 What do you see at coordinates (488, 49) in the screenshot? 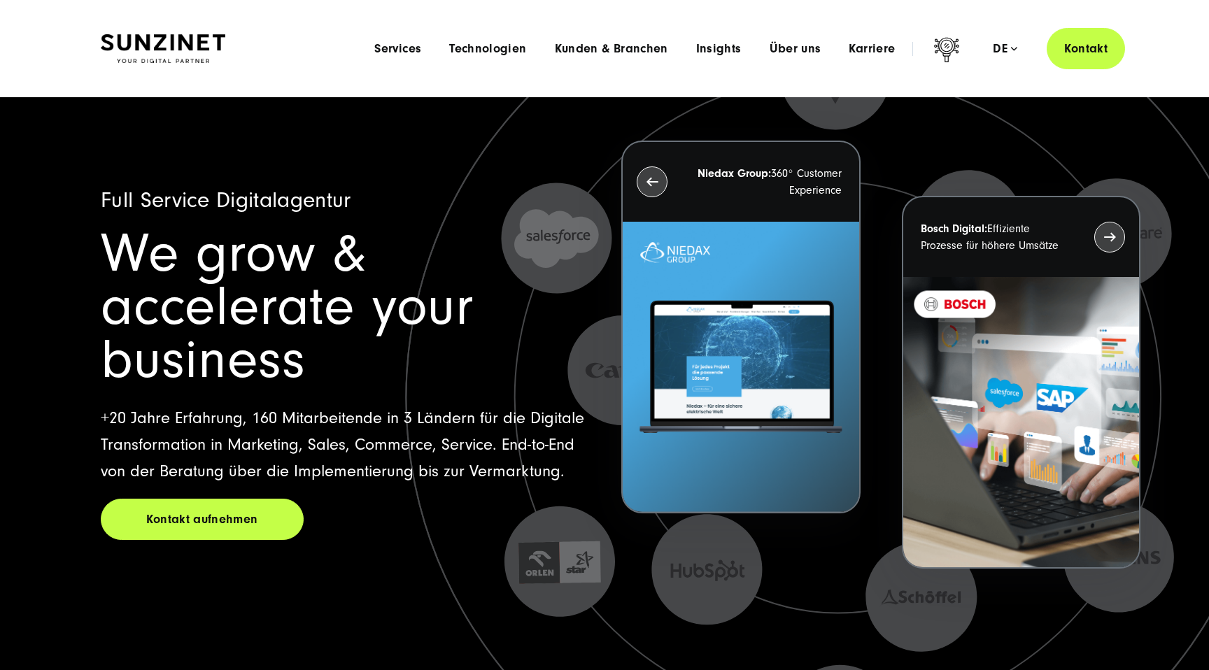
I see `a: Technologien` at bounding box center [488, 49].